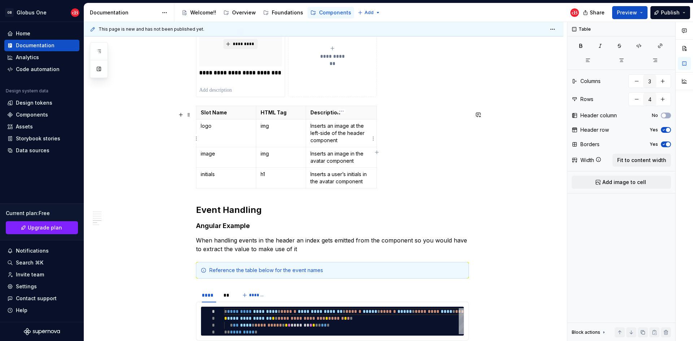  Describe the element at coordinates (587, 99) in the screenshot. I see `div: Rows` at that location.